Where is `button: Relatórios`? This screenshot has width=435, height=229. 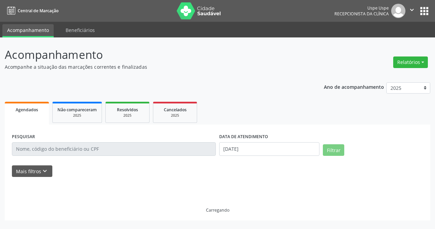 button: Relatórios is located at coordinates (411, 62).